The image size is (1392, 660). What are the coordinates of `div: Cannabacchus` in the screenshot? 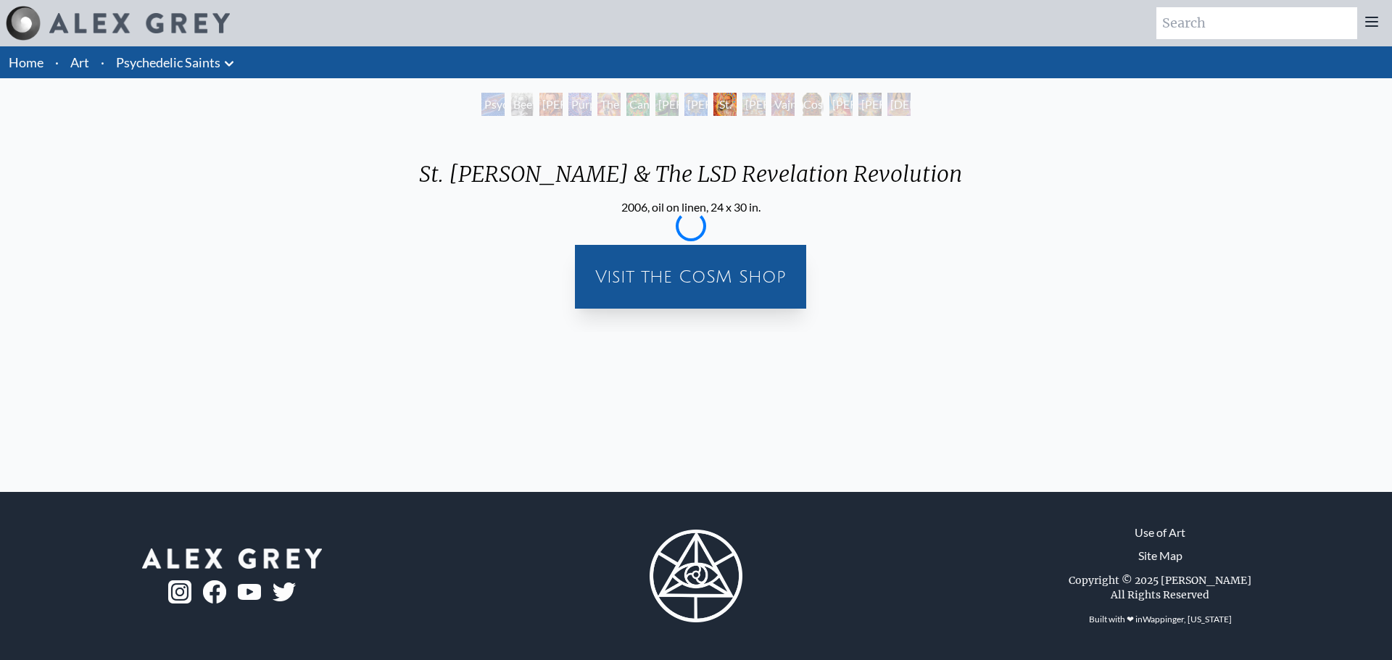 It's located at (638, 104).